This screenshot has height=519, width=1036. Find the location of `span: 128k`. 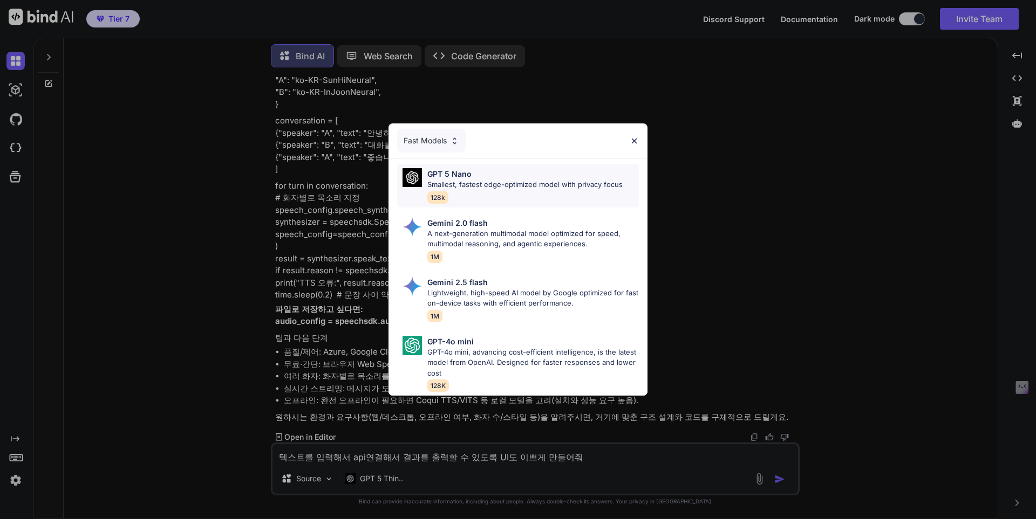

span: 128k is located at coordinates (437, 197).